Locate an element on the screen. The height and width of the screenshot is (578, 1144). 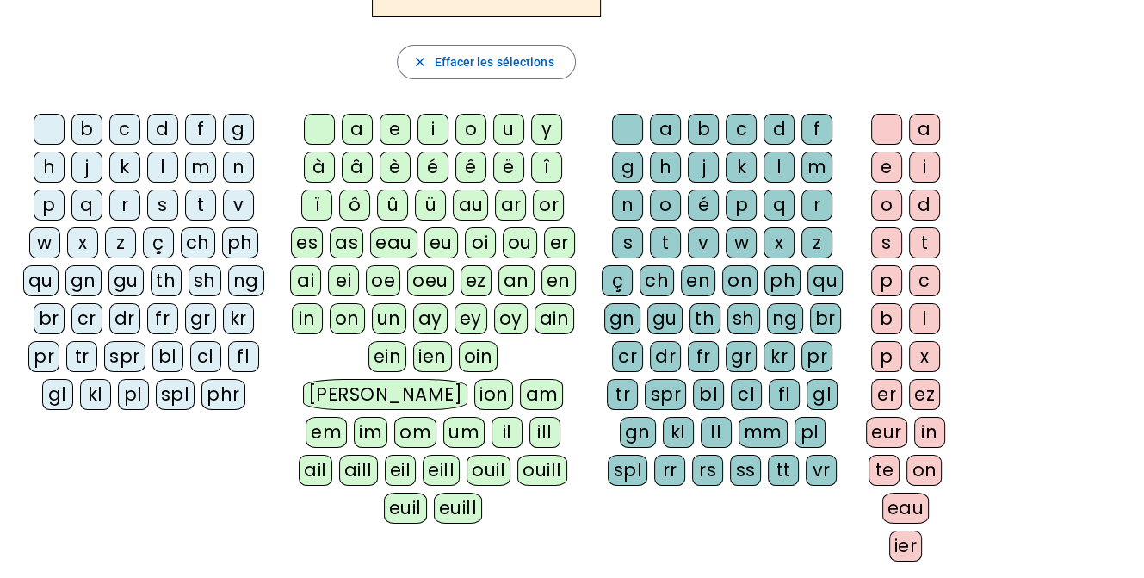
div: eill is located at coordinates (441, 470).